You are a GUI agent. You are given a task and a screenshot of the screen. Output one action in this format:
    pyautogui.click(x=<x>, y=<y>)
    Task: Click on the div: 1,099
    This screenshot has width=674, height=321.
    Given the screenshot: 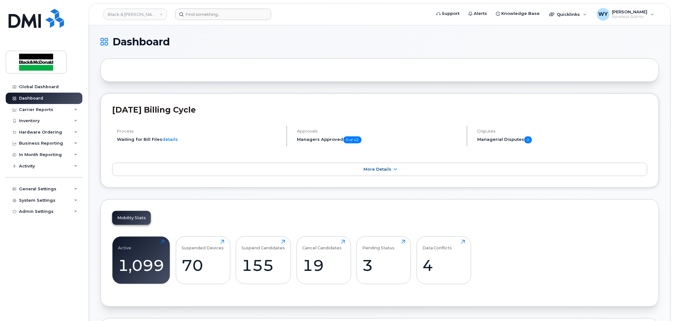 What is the action you would take?
    pyautogui.click(x=141, y=265)
    